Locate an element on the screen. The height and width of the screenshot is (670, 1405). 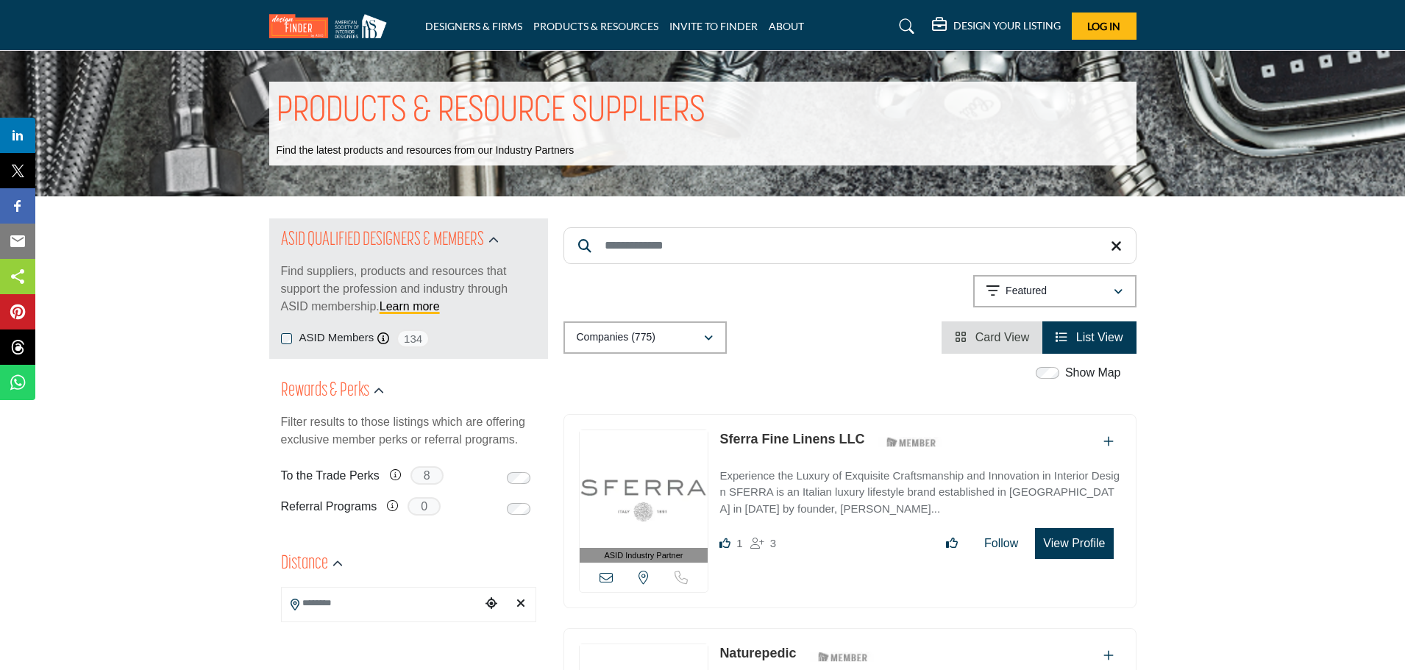
li: Card View is located at coordinates (992, 338).